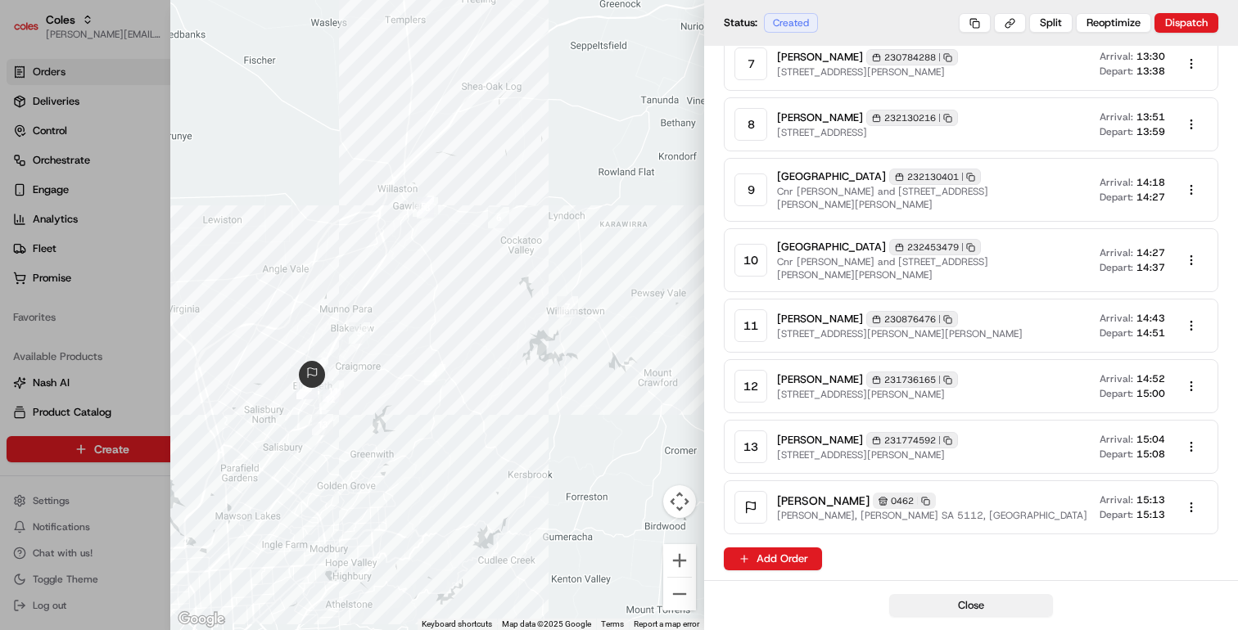  Describe the element at coordinates (1150, 183) in the screenshot. I see `span: 14:18` at that location.